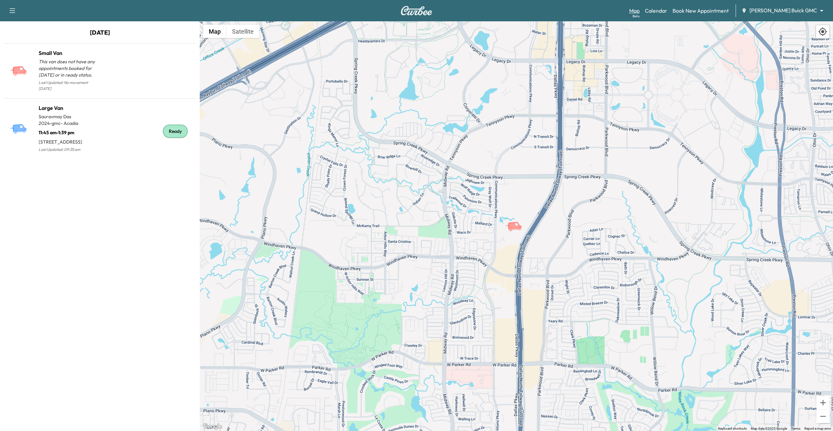 The width and height of the screenshot is (833, 431). I want to click on a: Terms (opens in new tab), so click(795, 428).